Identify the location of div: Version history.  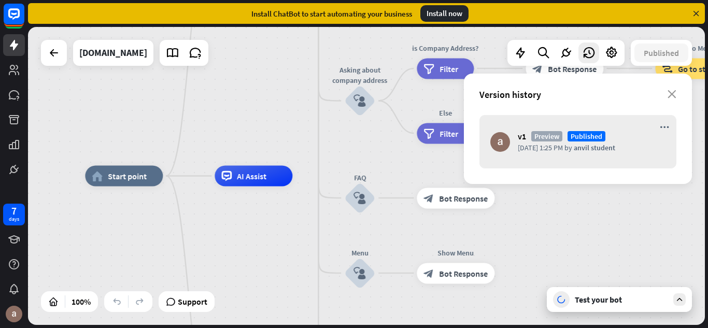
(573, 94).